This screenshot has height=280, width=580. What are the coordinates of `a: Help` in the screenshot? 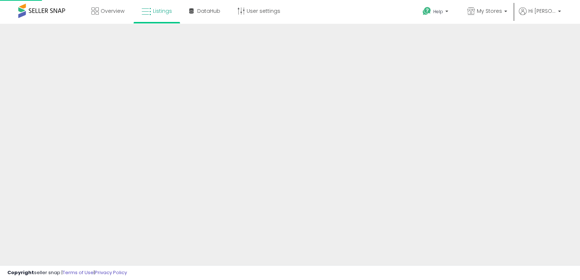 It's located at (436, 12).